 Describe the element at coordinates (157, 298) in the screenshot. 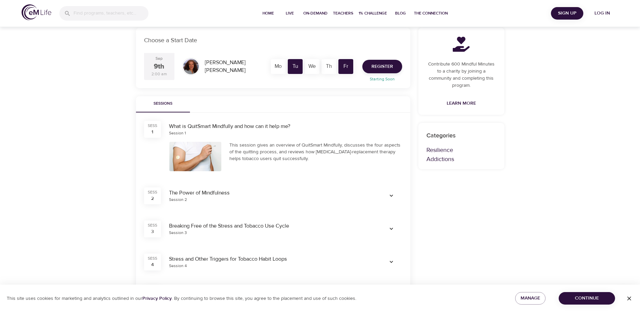

I see `b: Privacy Policy` at that location.